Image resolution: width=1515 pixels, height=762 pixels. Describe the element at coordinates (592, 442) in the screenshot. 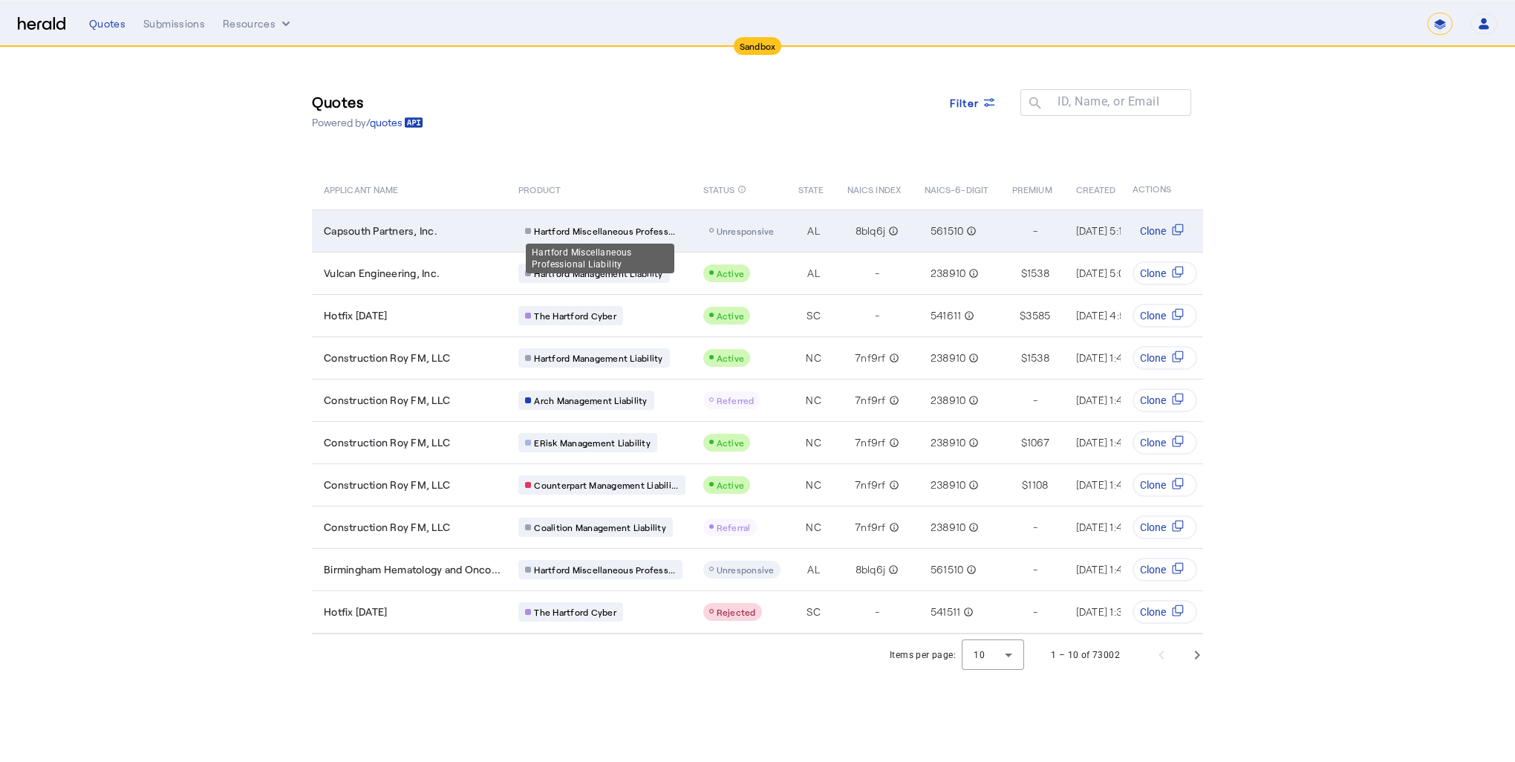

I see `span: ERisk Management Liability` at that location.